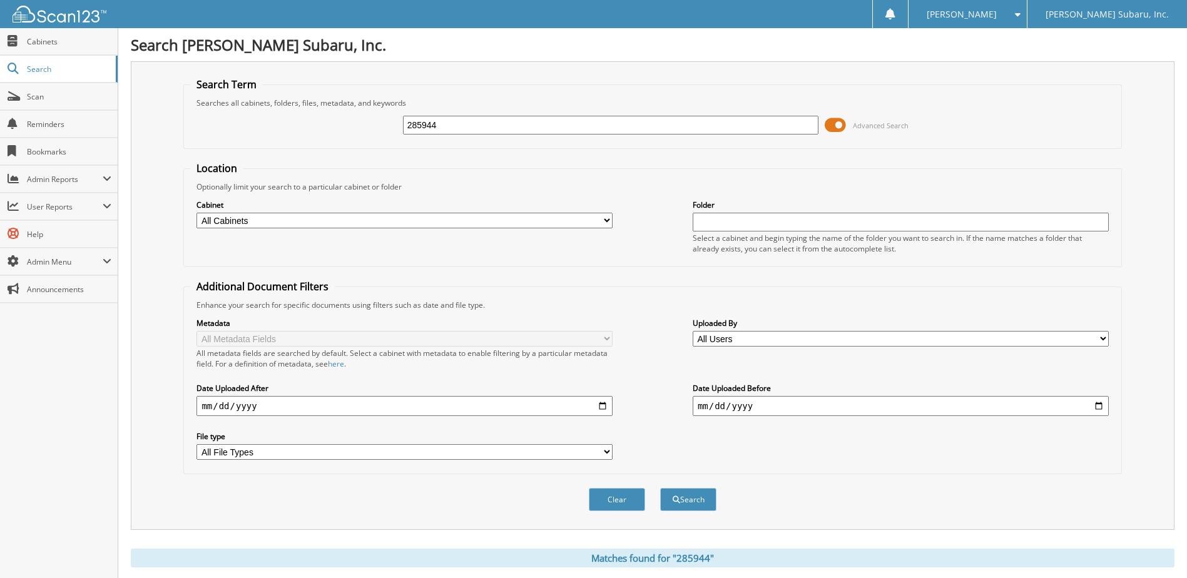  Describe the element at coordinates (69, 41) in the screenshot. I see `span: Cabinets` at that location.